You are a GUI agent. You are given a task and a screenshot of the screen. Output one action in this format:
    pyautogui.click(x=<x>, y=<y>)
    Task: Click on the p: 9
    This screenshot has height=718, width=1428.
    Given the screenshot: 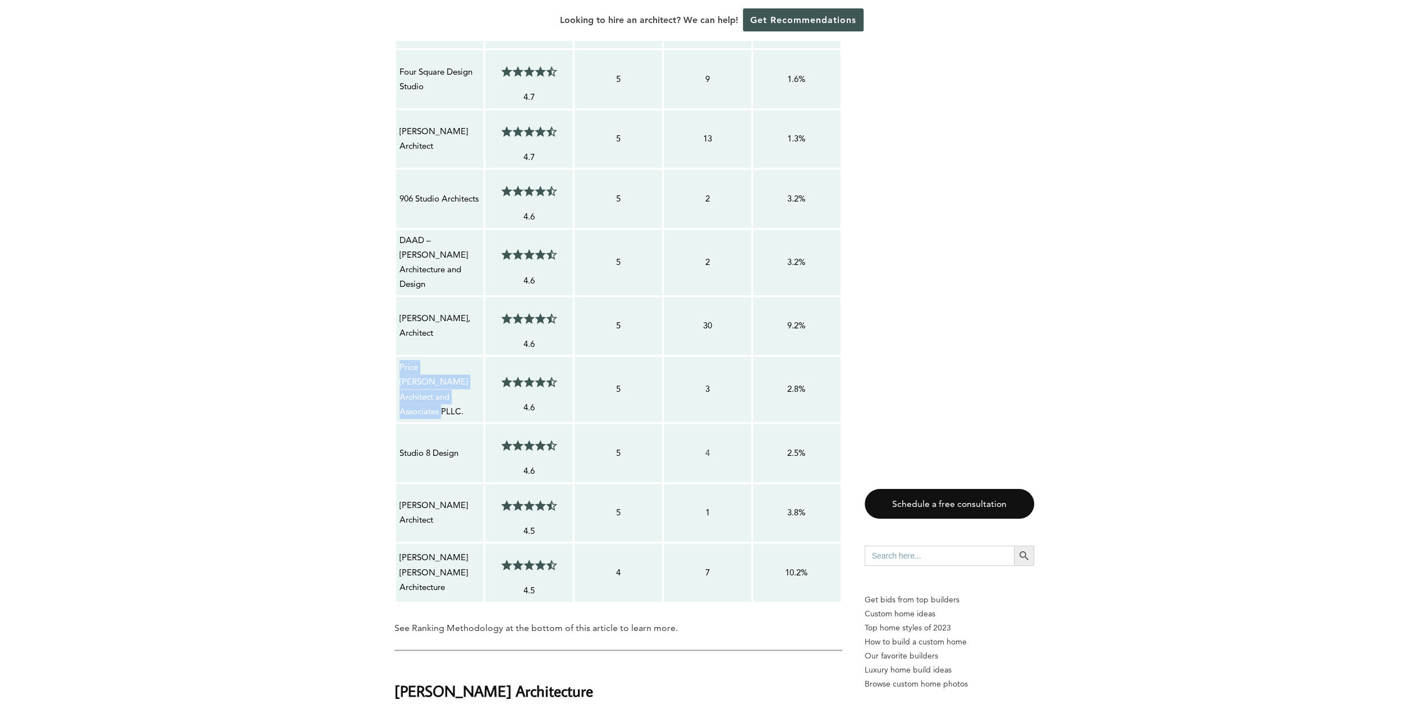 What is the action you would take?
    pyautogui.click(x=708, y=79)
    